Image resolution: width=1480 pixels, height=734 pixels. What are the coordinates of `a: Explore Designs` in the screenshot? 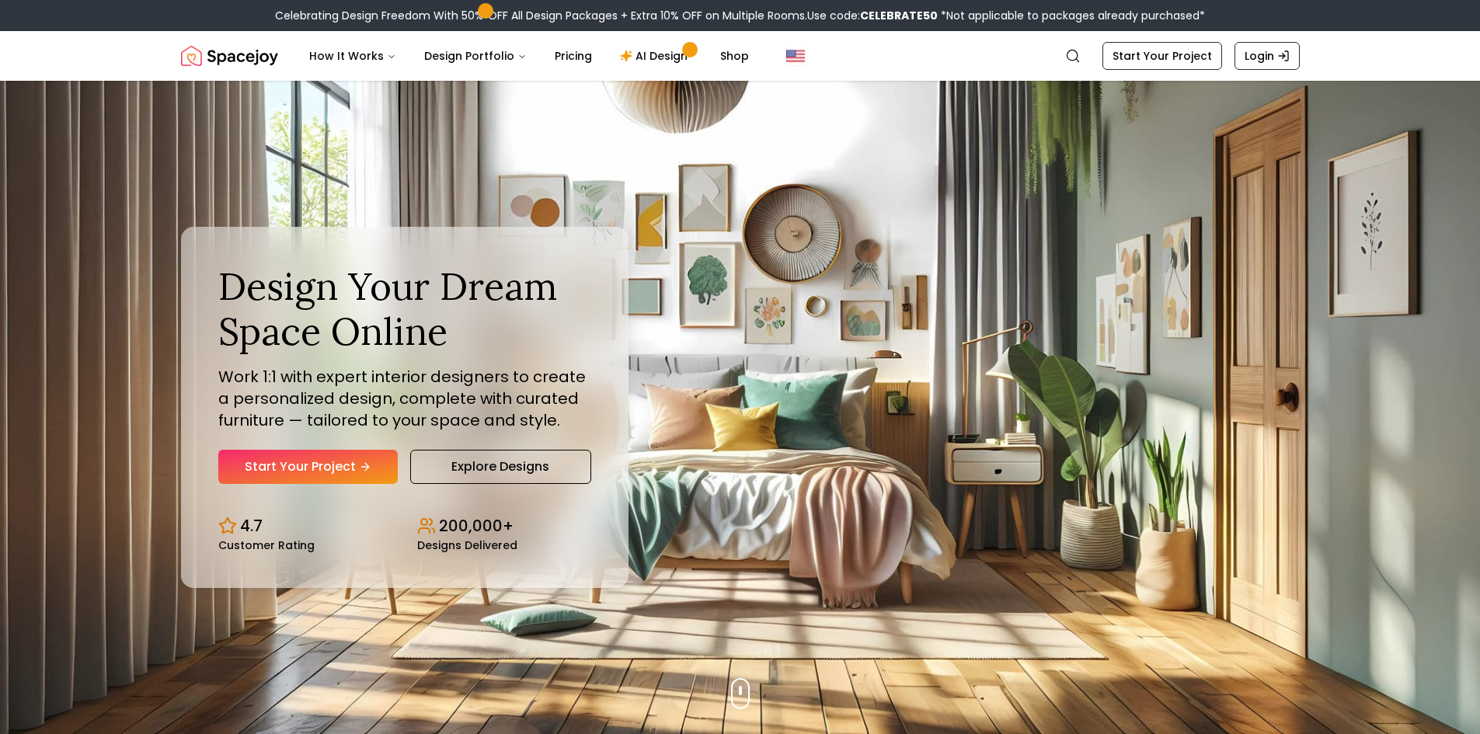 It's located at (500, 467).